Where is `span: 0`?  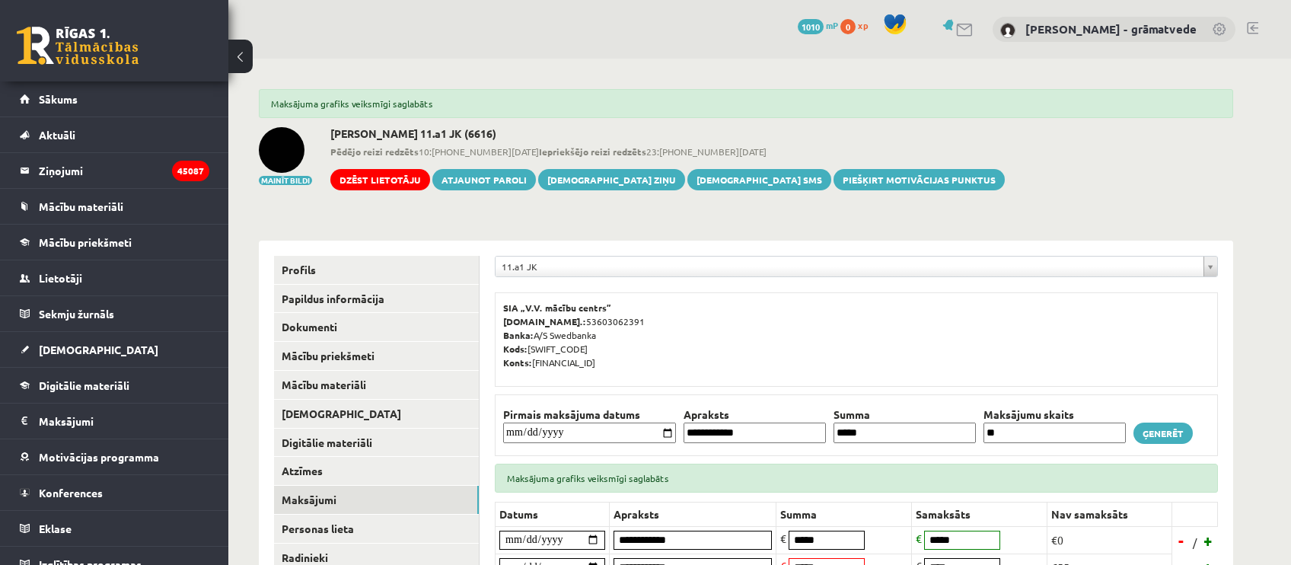 span: 0 is located at coordinates (848, 27).